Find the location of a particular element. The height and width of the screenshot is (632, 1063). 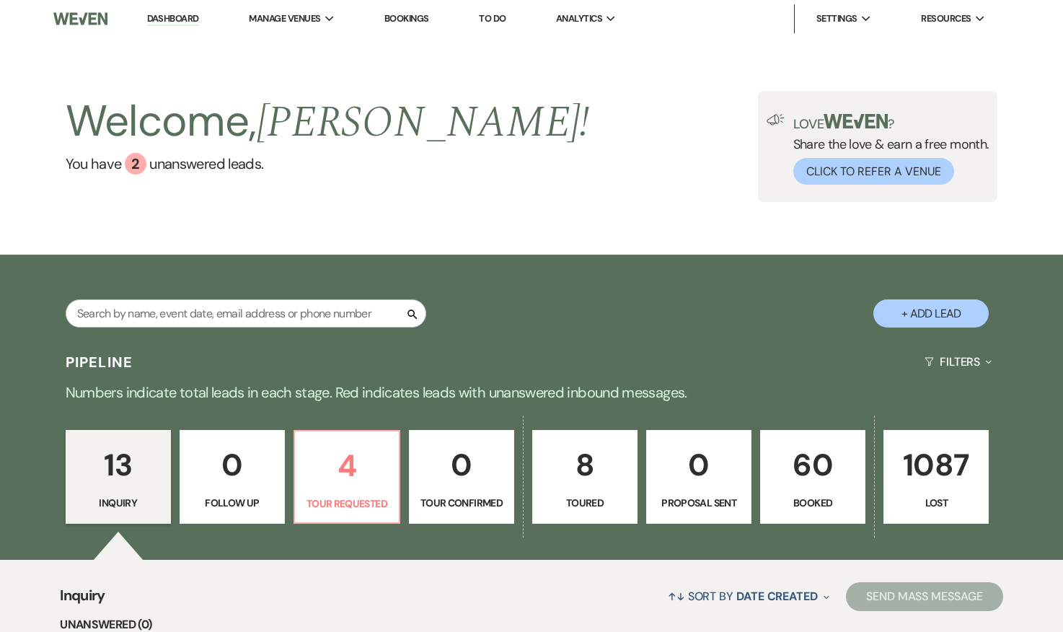

a: Dashboard is located at coordinates (173, 19).